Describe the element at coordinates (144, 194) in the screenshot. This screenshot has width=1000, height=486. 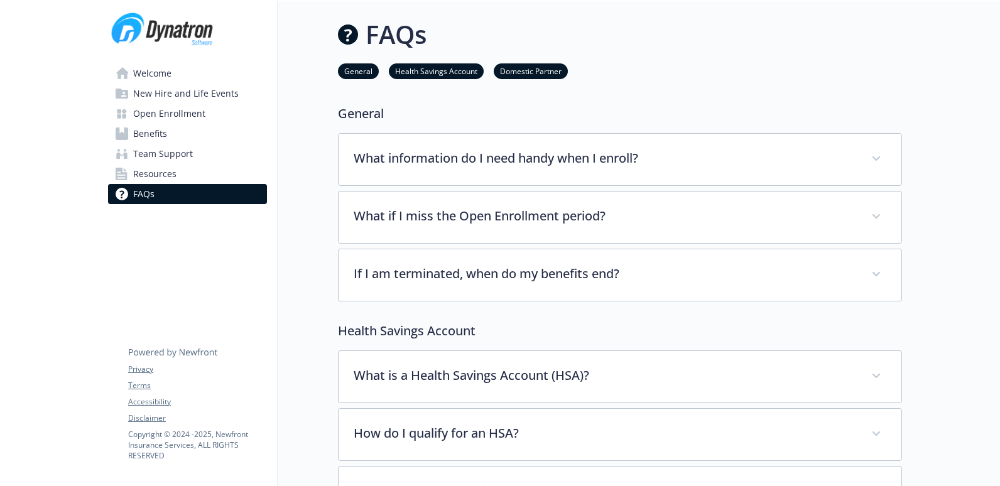
I see `span: FAQs` at that location.